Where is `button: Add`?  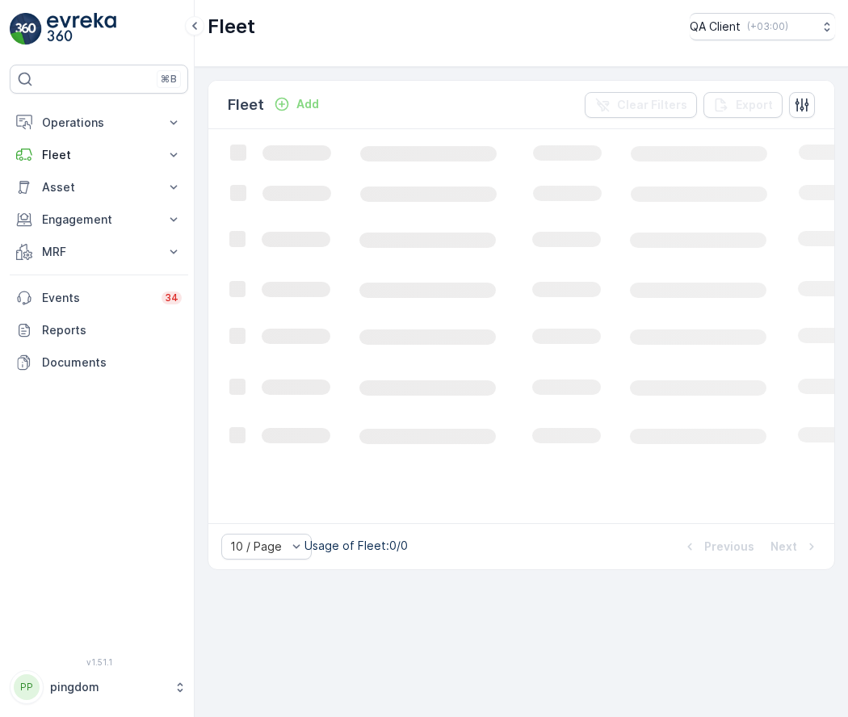 button: Add is located at coordinates (297, 104).